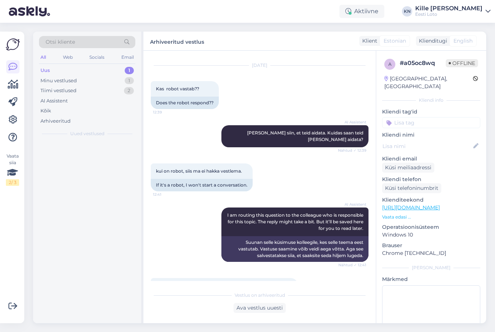 Image resolution: width=495 pixels, height=332 pixels. Describe the element at coordinates (431, 217) in the screenshot. I see `p: Vaata edasi ...` at that location.